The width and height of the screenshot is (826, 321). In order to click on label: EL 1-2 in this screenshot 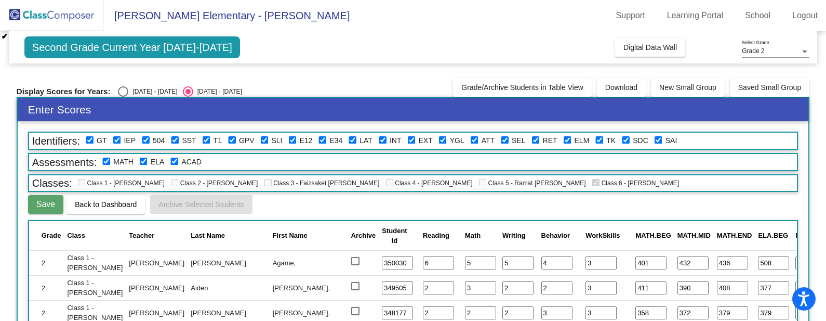, I will do `click(306, 140)`.